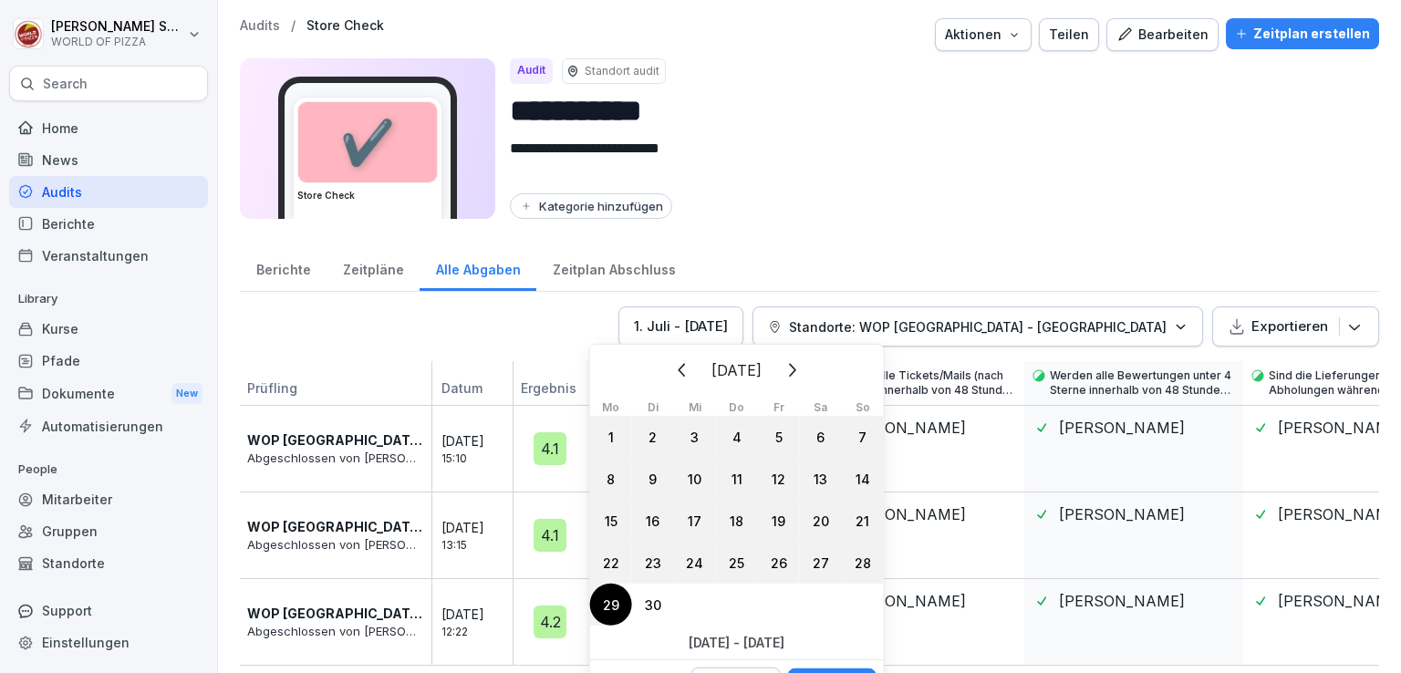 This screenshot has height=673, width=1401. Describe the element at coordinates (109, 328) in the screenshot. I see `a: Kurse` at that location.